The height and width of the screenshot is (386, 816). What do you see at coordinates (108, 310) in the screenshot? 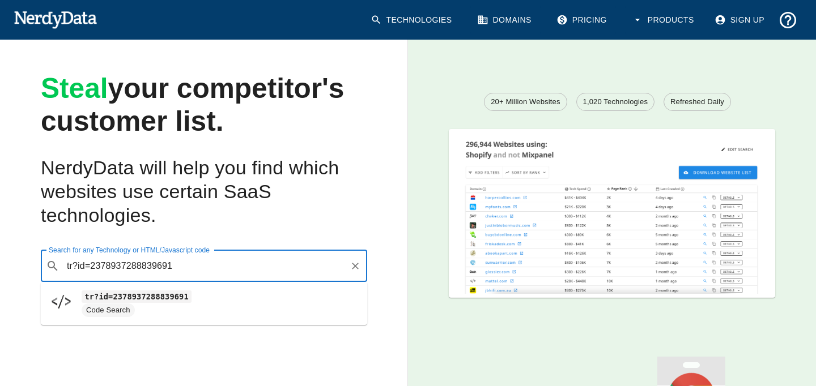
I see `span: Code Search` at bounding box center [108, 310].